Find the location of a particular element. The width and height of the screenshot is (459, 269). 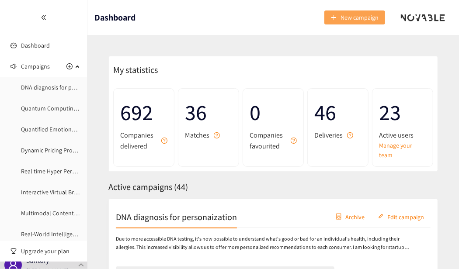

button: plusNew campaign is located at coordinates (355, 17).